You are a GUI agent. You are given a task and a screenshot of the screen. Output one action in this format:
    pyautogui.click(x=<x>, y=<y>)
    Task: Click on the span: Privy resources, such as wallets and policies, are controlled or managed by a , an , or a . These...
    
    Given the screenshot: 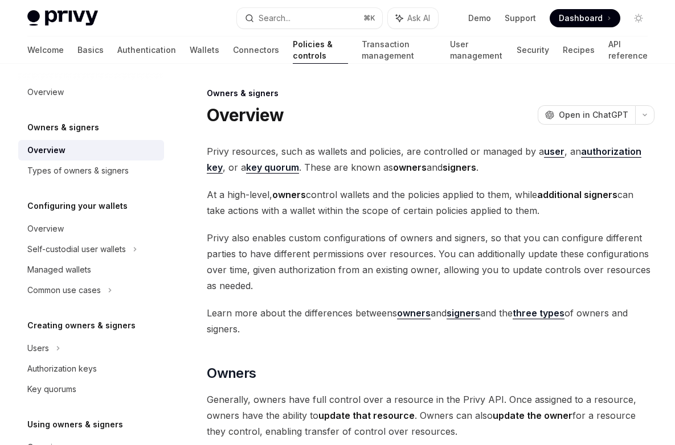 What is the action you would take?
    pyautogui.click(x=430, y=159)
    